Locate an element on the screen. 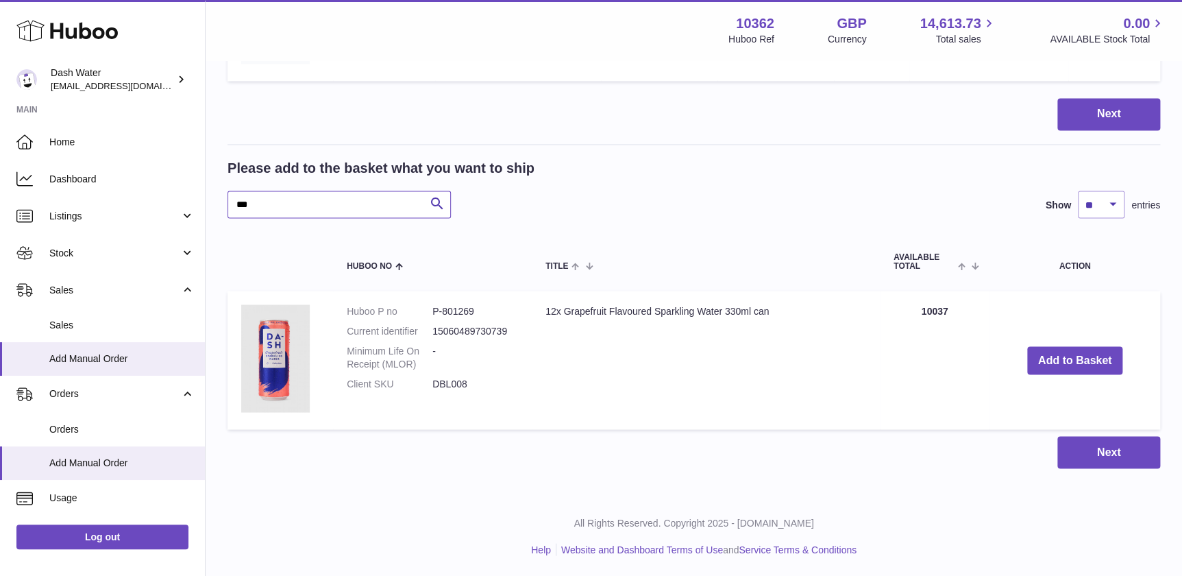 This screenshot has width=1182, height=576. img: orders@dash-water.com is located at coordinates (27, 80).